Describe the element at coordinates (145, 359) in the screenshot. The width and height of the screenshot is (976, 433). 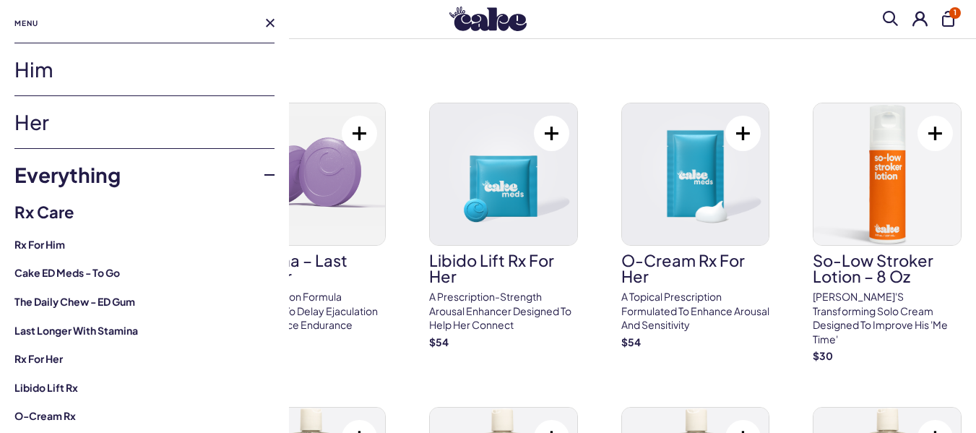
I see `a: Rx For Her` at that location.